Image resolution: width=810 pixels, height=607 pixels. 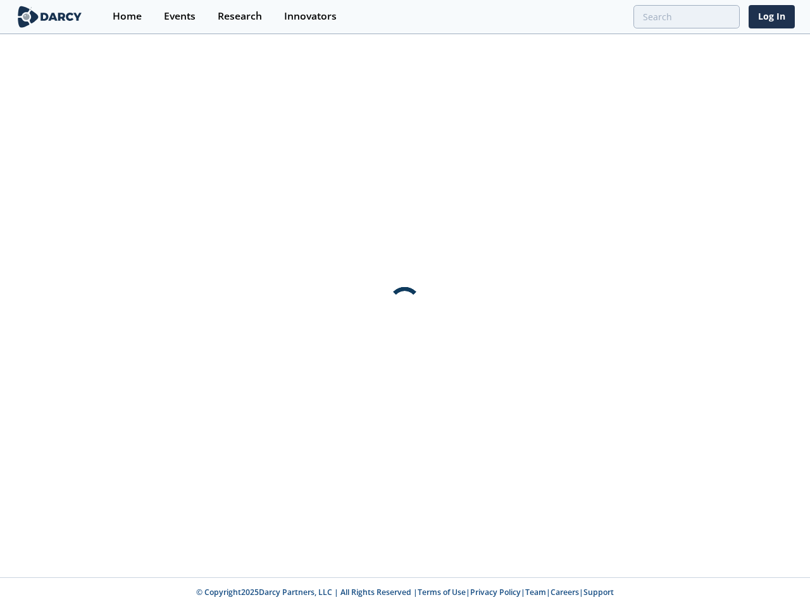 What do you see at coordinates (127, 16) in the screenshot?
I see `div: Home` at bounding box center [127, 16].